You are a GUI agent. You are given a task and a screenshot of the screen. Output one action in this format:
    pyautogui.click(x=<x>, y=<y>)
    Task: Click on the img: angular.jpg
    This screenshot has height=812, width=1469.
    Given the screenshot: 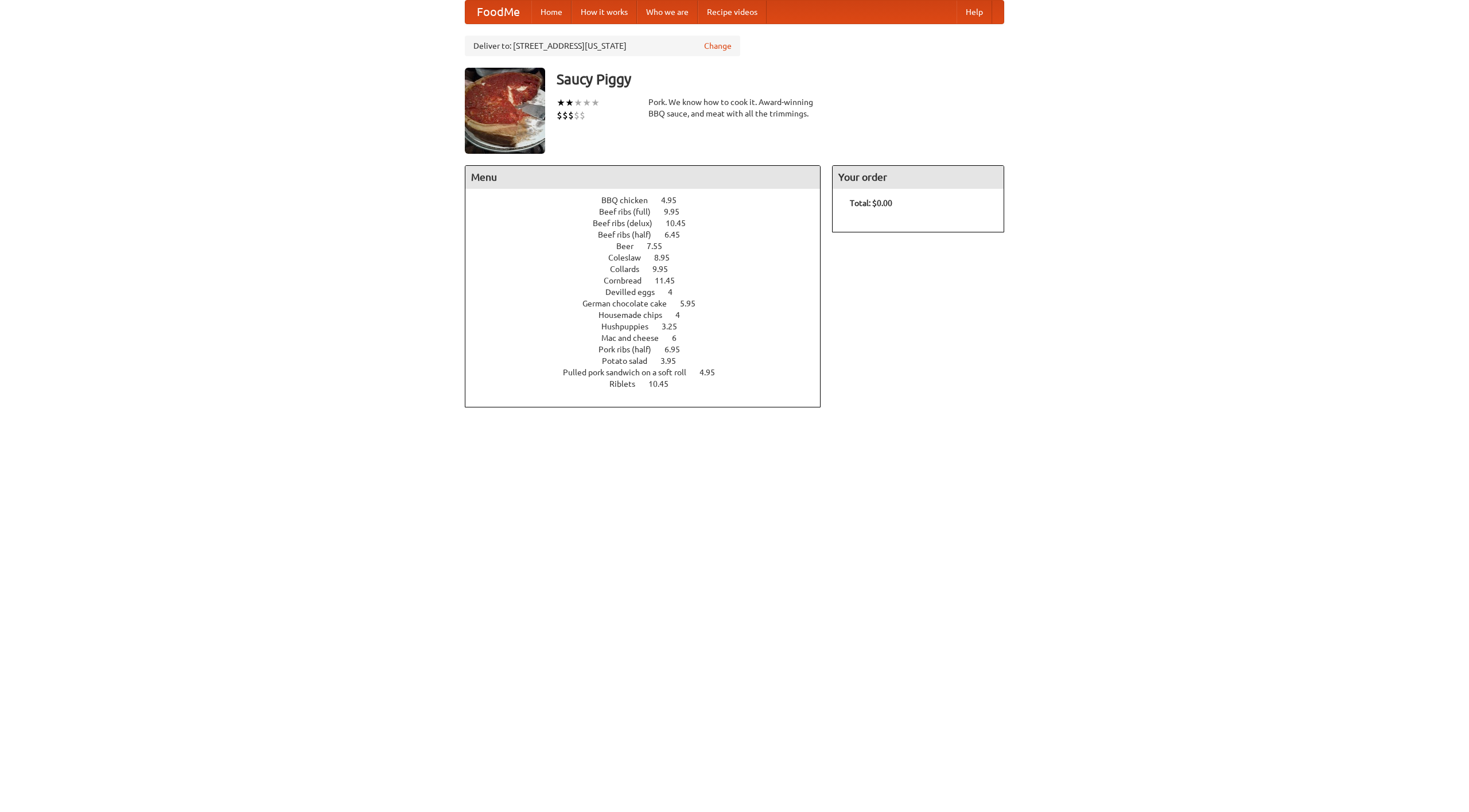 What is the action you would take?
    pyautogui.click(x=505, y=111)
    